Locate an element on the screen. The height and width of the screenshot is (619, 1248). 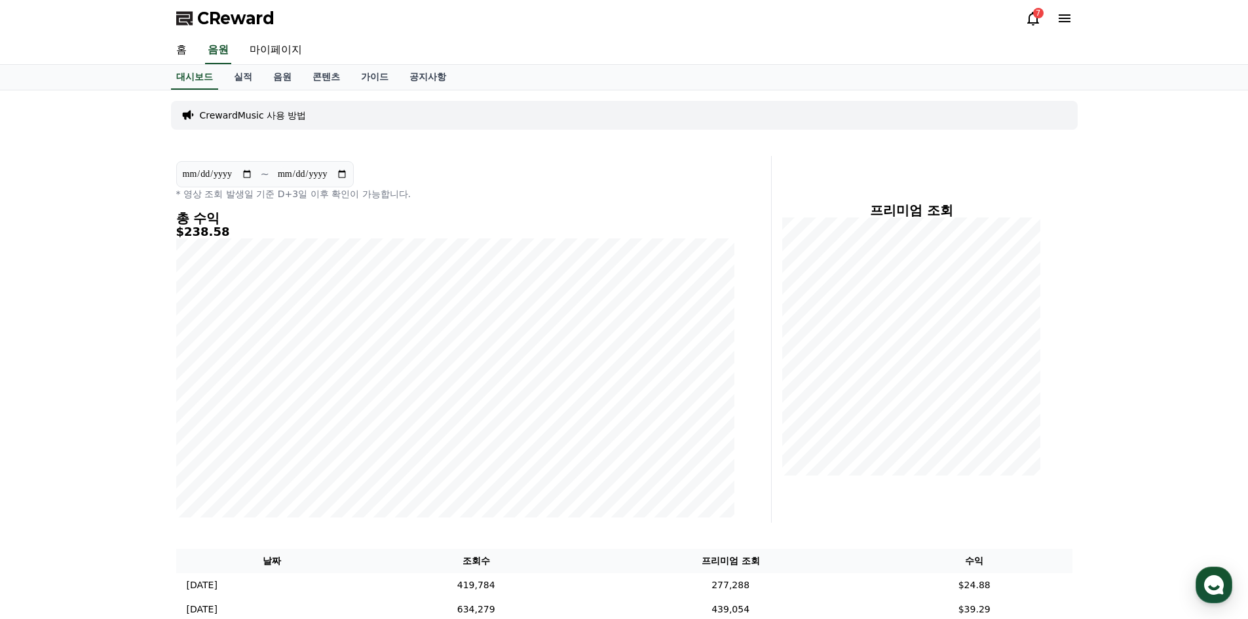
a: 7 is located at coordinates (1033, 18).